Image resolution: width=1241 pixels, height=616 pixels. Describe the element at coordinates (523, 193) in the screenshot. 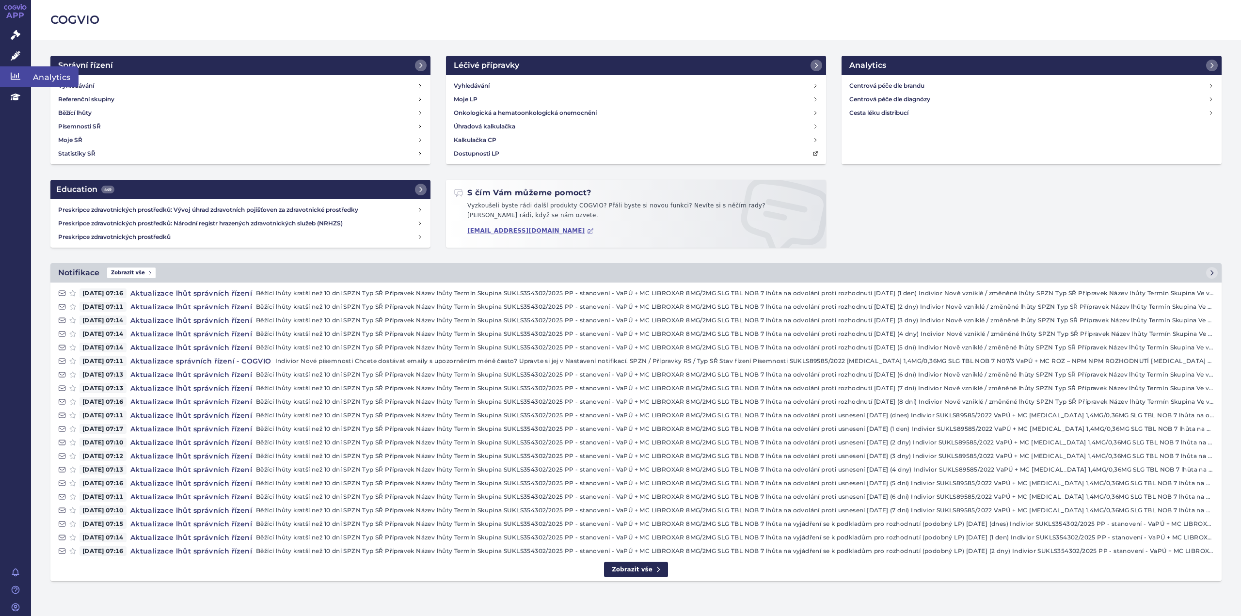

I see `h2: S čím Vám můžeme pomoct?` at that location.